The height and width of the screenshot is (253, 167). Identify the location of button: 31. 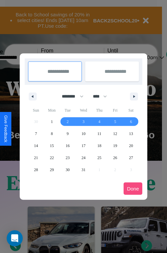
(83, 170).